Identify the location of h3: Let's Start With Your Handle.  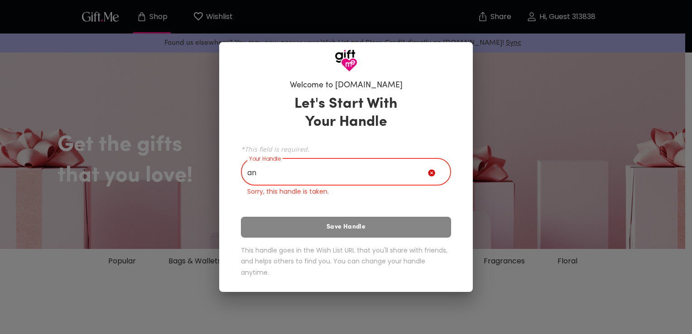
(346, 113).